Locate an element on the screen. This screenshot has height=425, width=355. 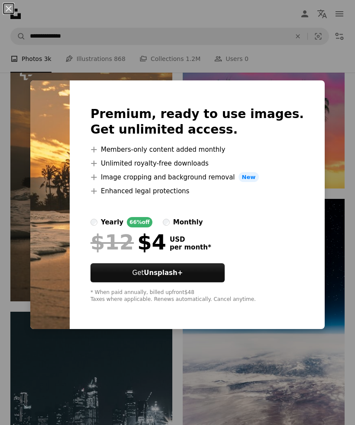
div: $4 is located at coordinates (128, 242).